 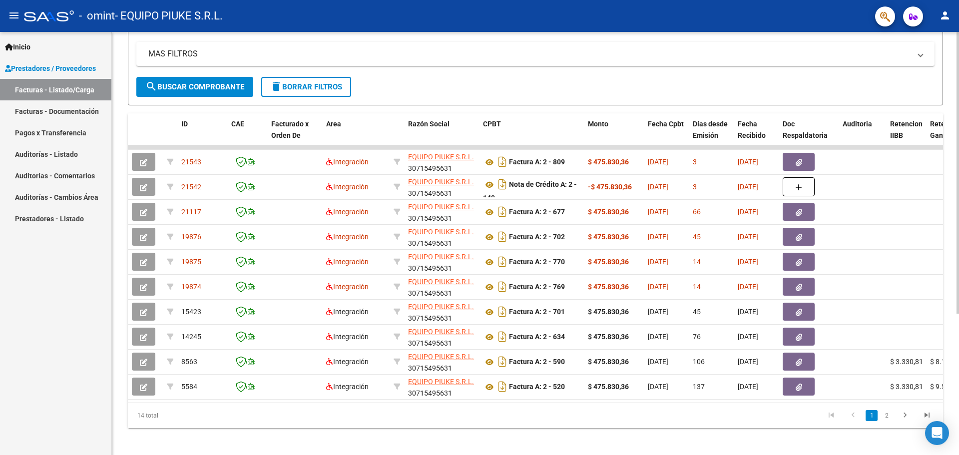 What do you see at coordinates (537, 312) in the screenshot?
I see `strong: Factura A: 2 - 701` at bounding box center [537, 312].